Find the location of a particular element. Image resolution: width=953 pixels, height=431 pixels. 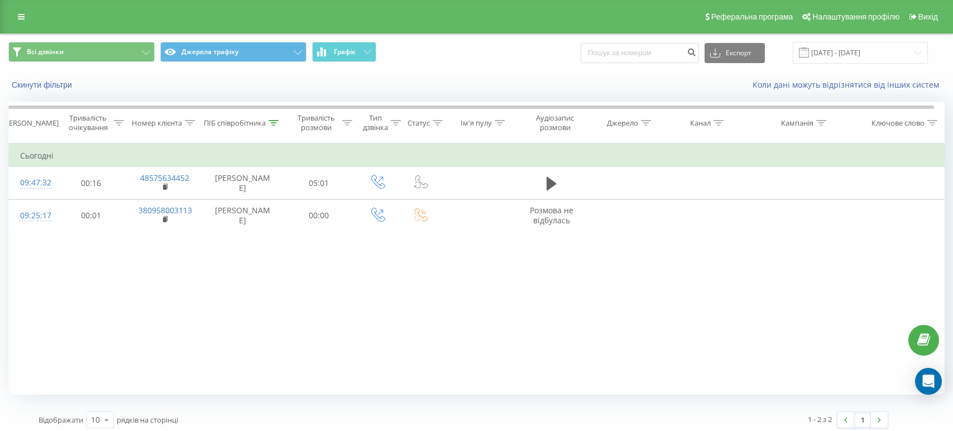

div: Джерело is located at coordinates (622, 123).